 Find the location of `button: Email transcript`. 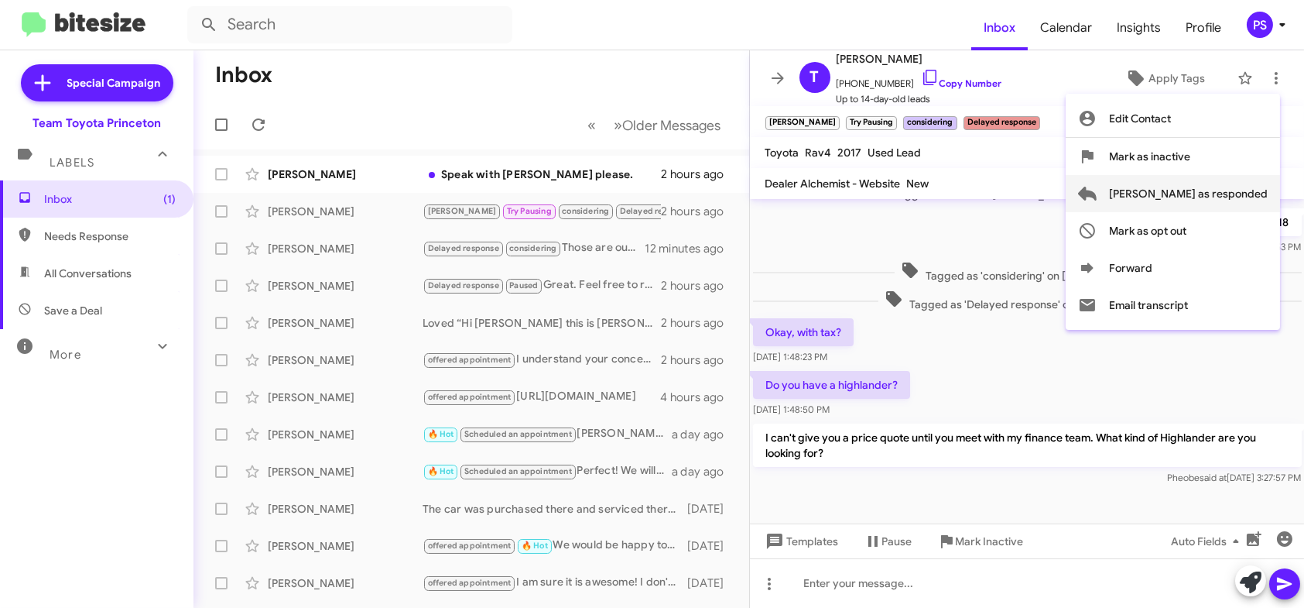

button: Email transcript is located at coordinates (1173, 305).